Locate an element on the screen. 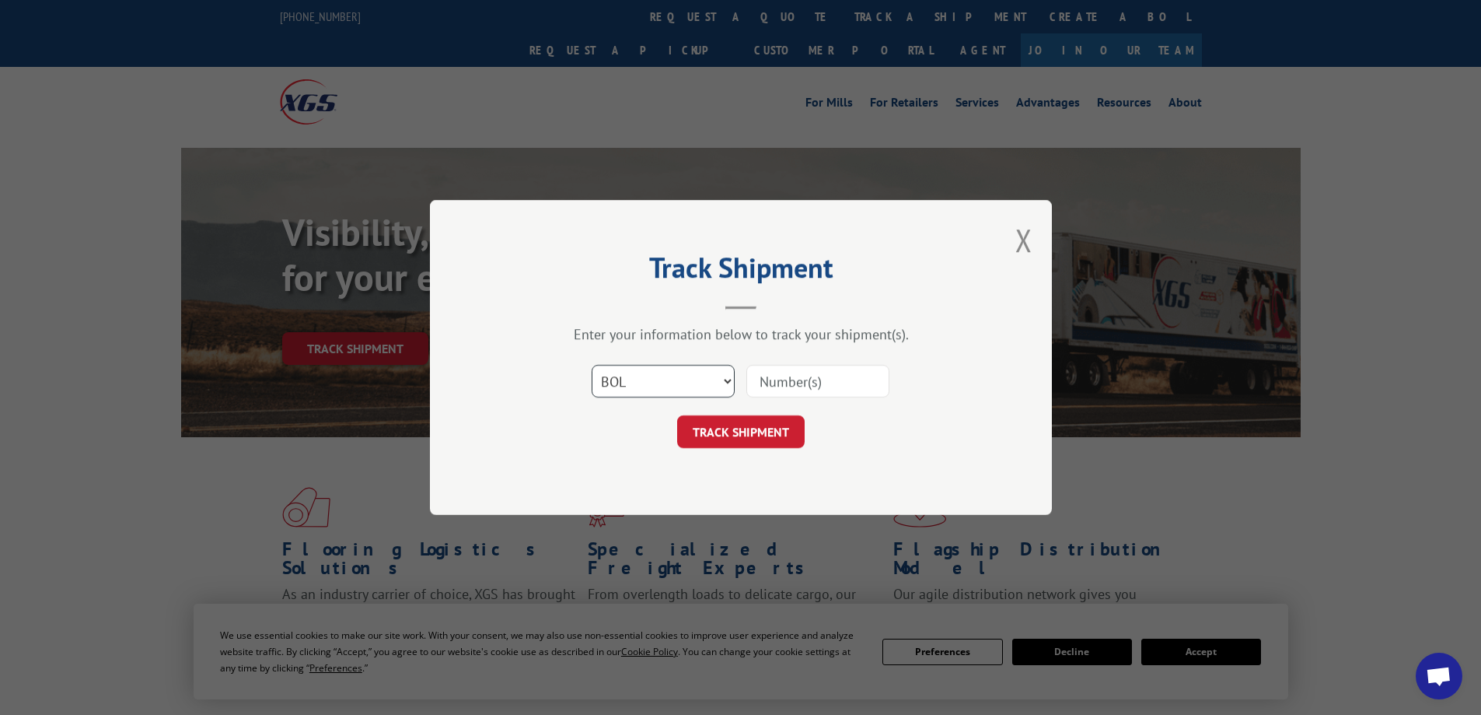  div: Open chat is located at coordinates (1439, 676).